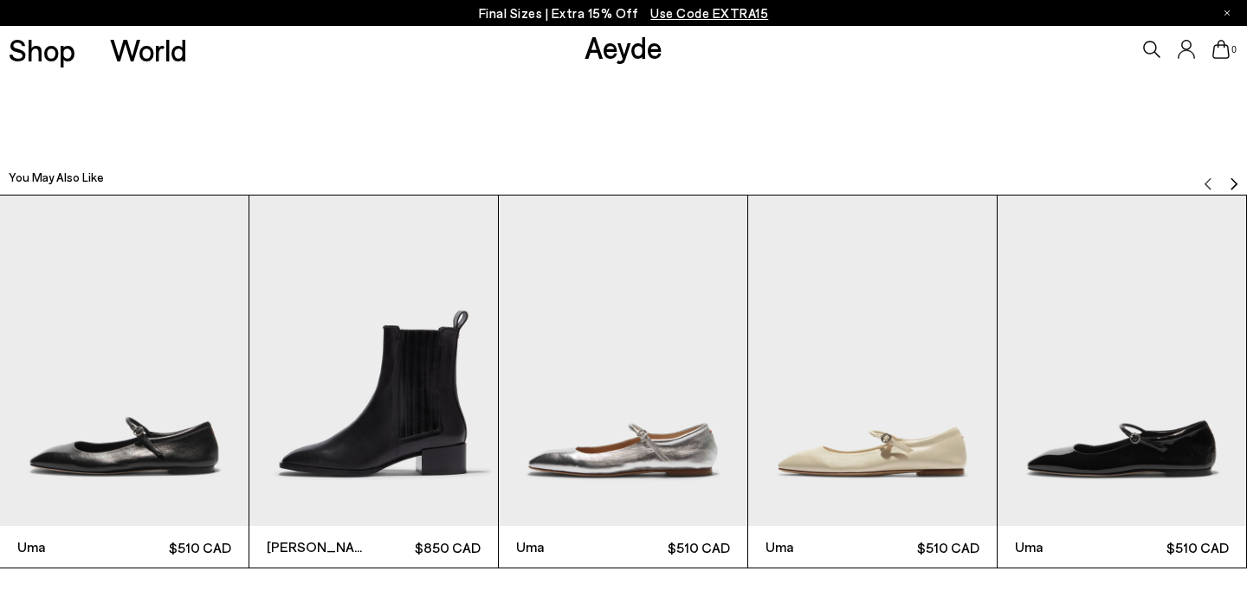 This screenshot has width=1247, height=603. What do you see at coordinates (623, 47) in the screenshot?
I see `a: Aeyde` at bounding box center [623, 47].